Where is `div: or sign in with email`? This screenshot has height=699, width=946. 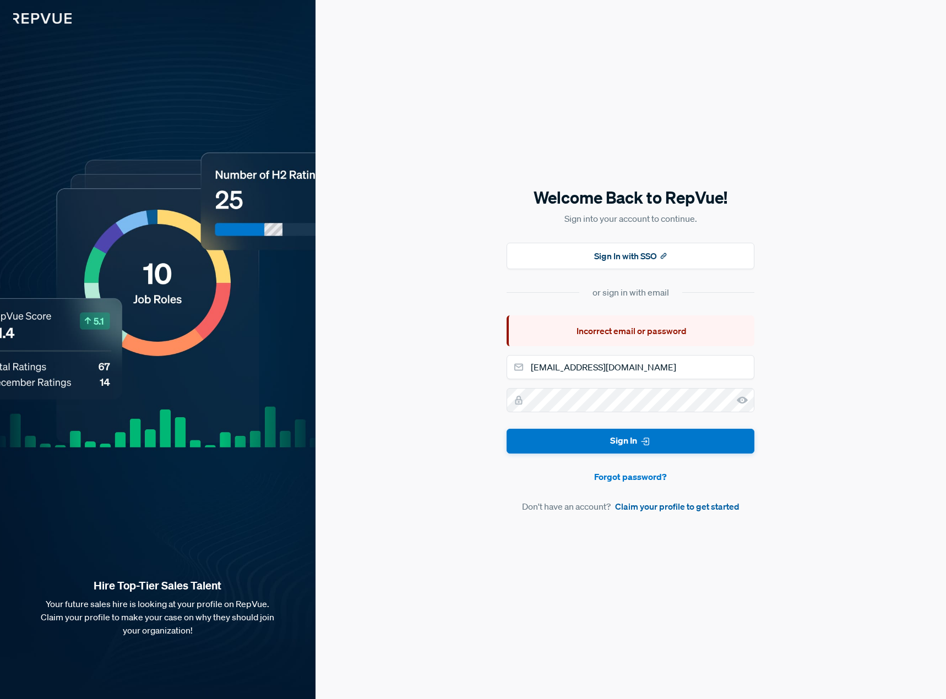
div: or sign in with email is located at coordinates (630, 292).